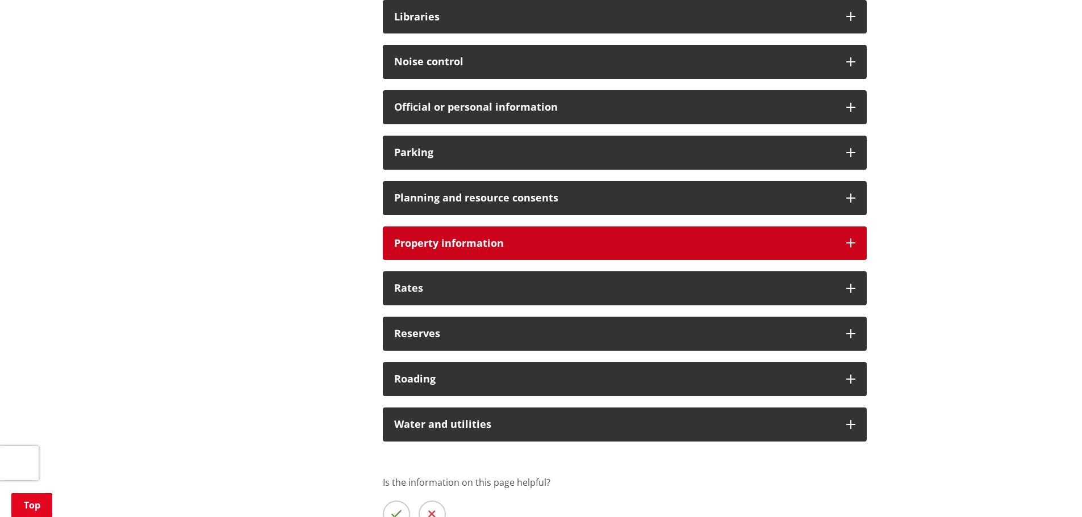 This screenshot has width=1082, height=517. Describe the element at coordinates (614, 153) in the screenshot. I see `h3: Parking` at that location.